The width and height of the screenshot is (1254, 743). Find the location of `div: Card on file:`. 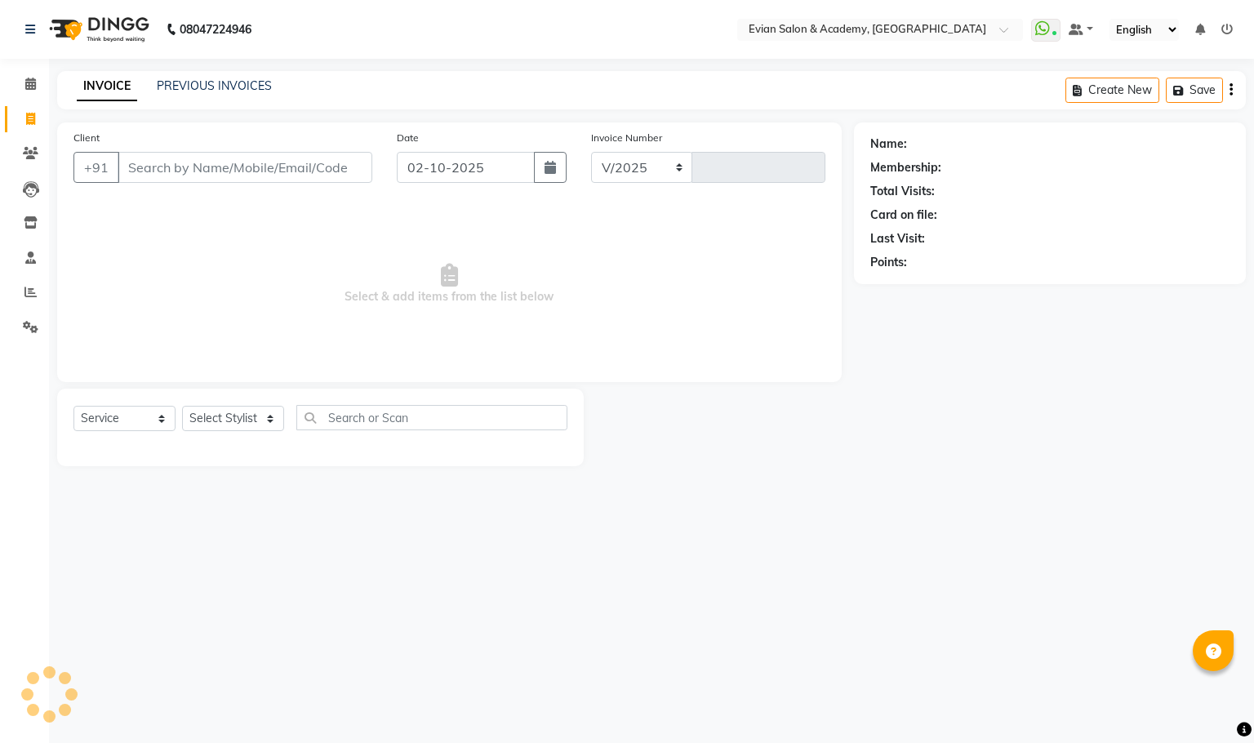

div: Card on file: is located at coordinates (904, 215).